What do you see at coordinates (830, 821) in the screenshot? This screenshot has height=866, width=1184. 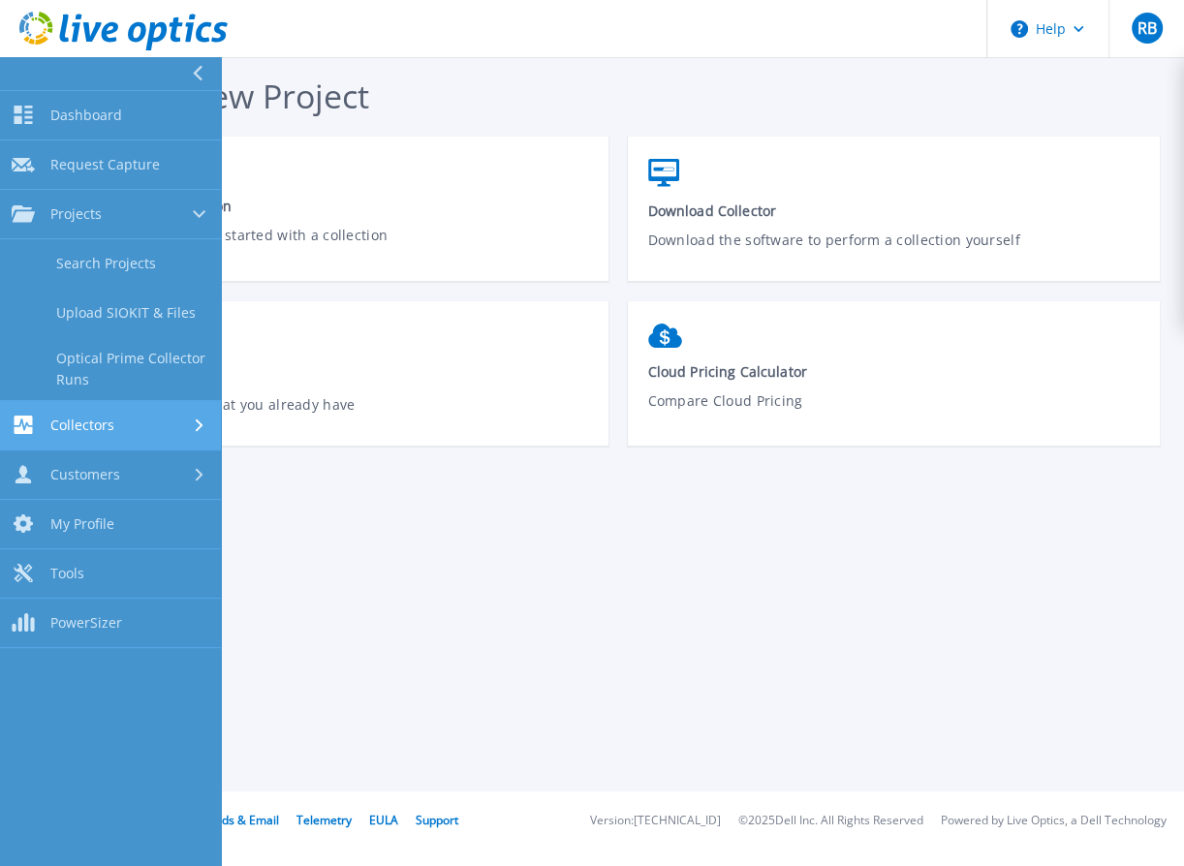 I see `li: © 2025 Dell Inc. All Rights Reserved` at bounding box center [830, 821].